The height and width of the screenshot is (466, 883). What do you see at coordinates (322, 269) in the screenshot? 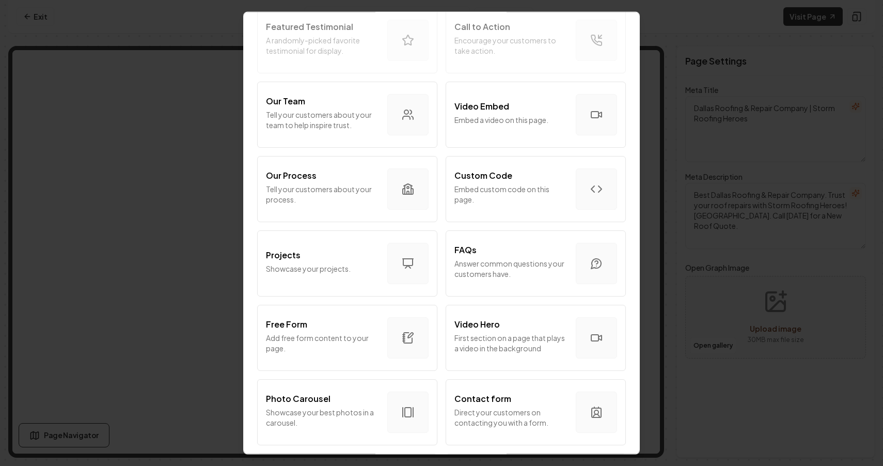
I see `p: Showcase your projects.` at bounding box center [322, 269].